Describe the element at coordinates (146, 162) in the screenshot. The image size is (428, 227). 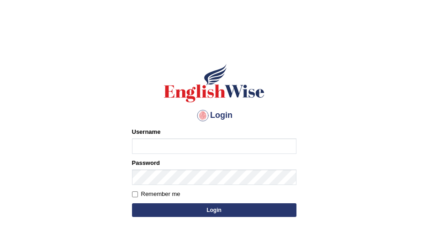
I see `label: Password` at that location.